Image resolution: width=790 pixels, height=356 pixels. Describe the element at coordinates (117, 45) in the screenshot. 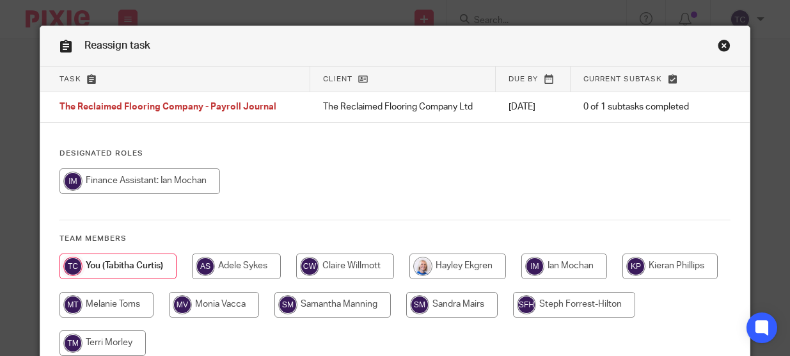

I see `span: Reassign task` at that location.